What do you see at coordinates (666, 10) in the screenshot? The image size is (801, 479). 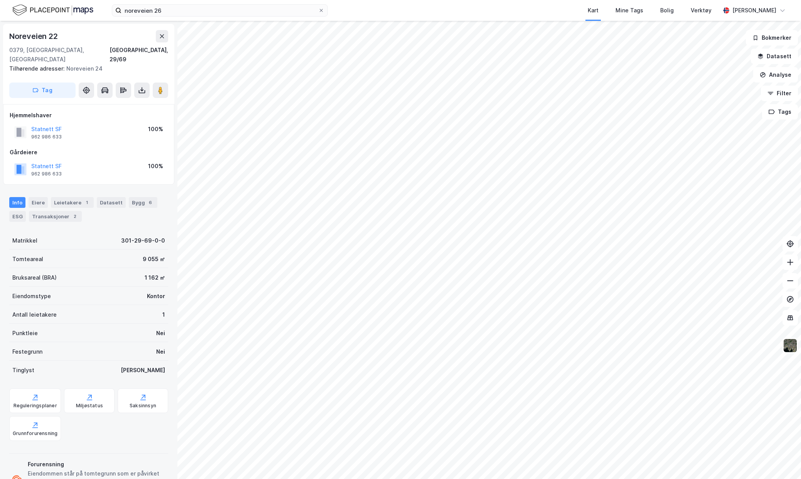 I see `div: Bolig` at bounding box center [666, 10].